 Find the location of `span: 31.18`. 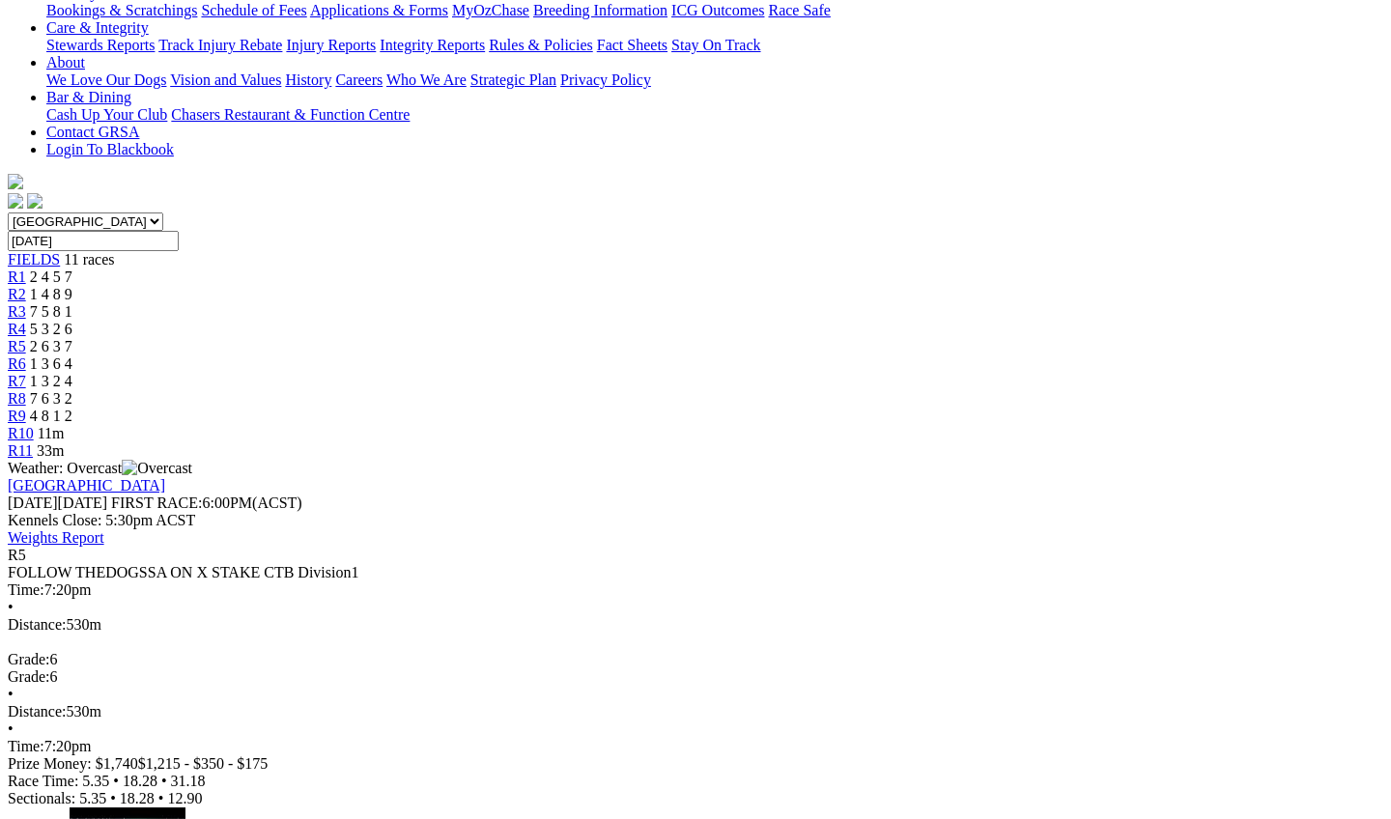

span: 31.18 is located at coordinates (188, 781).